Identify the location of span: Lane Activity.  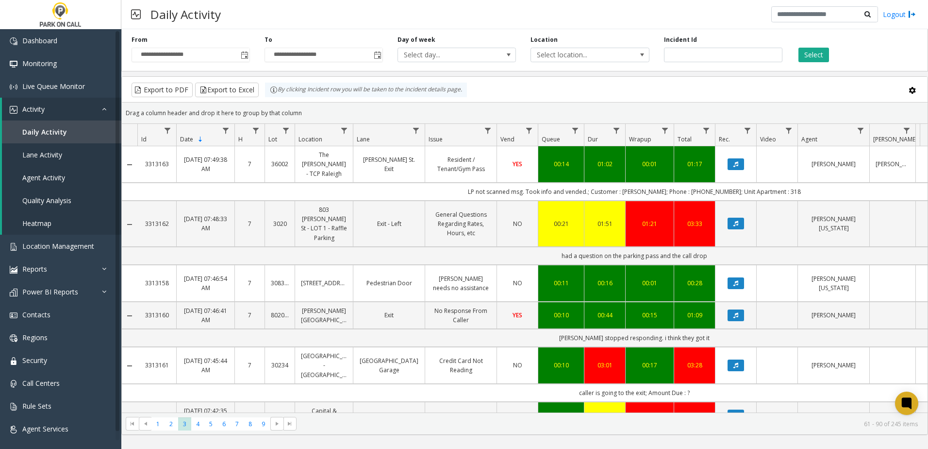
(42, 154).